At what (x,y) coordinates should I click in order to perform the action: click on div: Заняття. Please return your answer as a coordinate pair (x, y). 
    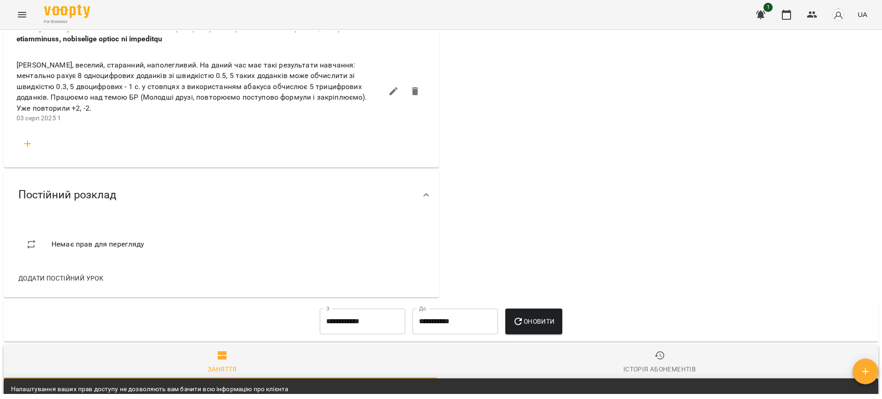
    Looking at the image, I should click on (222, 369).